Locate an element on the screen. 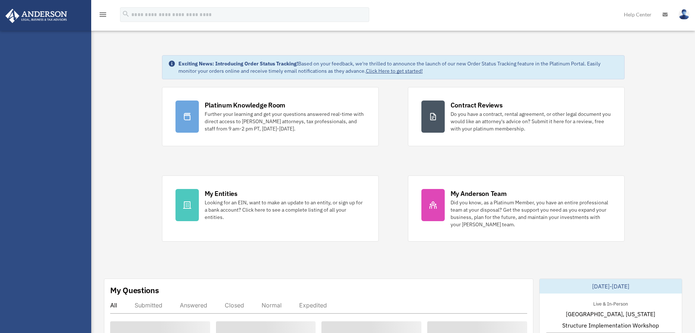 The width and height of the screenshot is (695, 333). div: Closed is located at coordinates (234, 305).